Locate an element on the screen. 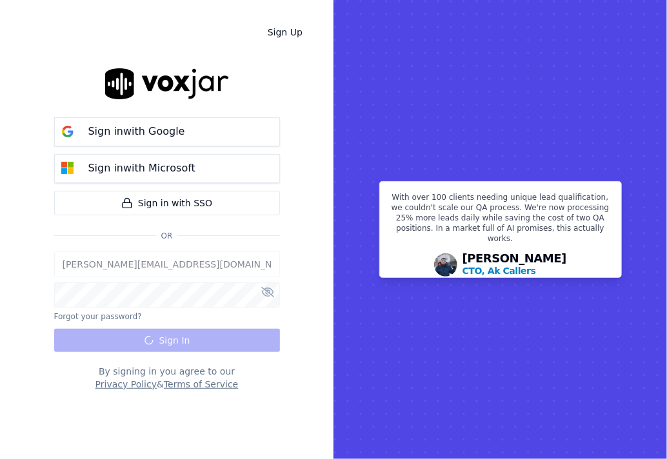 The width and height of the screenshot is (667, 459). div: By signing in you agree to our & is located at coordinates (167, 378).